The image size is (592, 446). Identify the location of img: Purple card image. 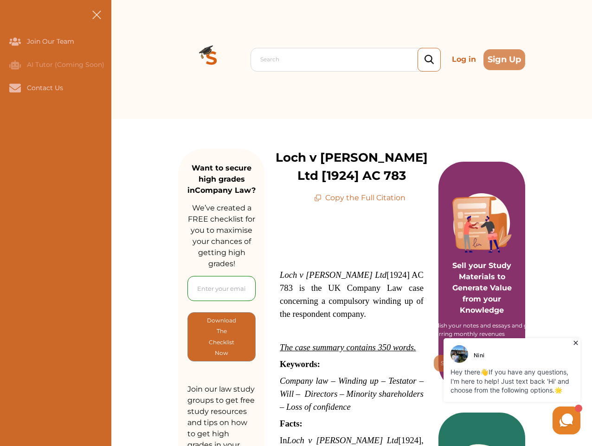
(482, 223).